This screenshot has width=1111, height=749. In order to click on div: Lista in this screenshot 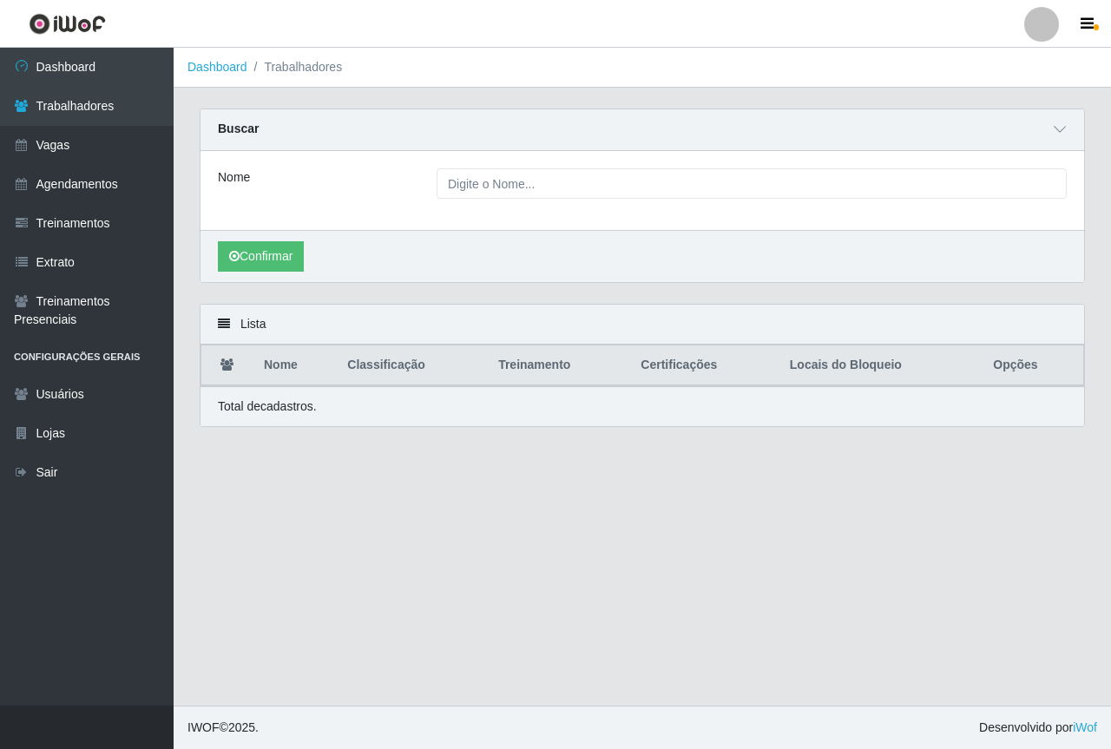, I will do `click(642, 324)`.